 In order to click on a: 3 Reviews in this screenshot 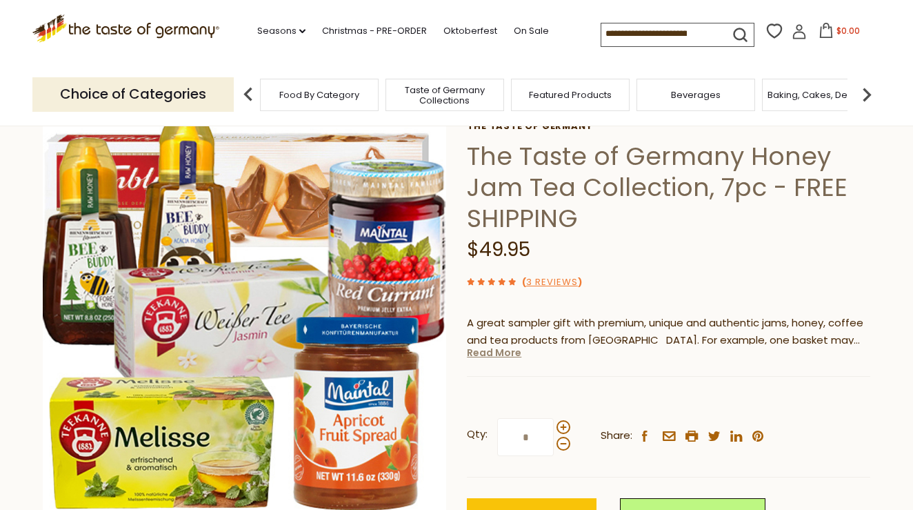, I will do `click(552, 282)`.